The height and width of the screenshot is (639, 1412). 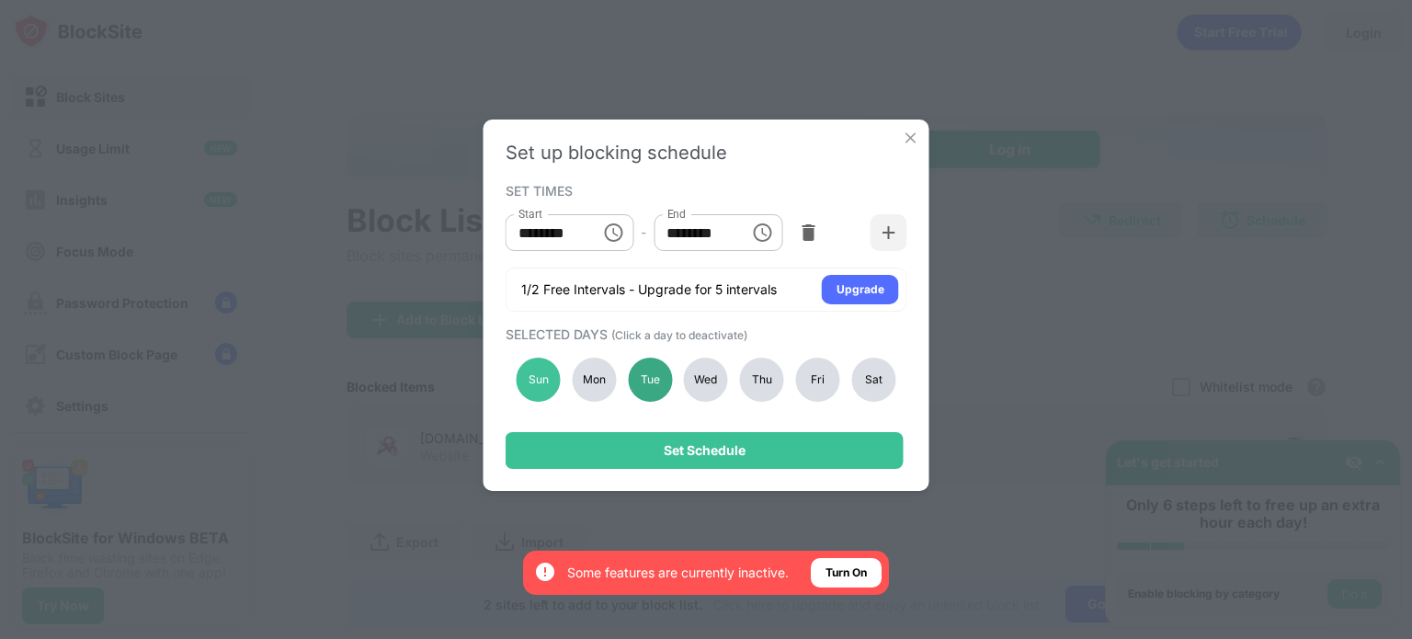 I want to click on div: 1/2 Free Intervals - Upgrade for 5 intervals, so click(x=649, y=290).